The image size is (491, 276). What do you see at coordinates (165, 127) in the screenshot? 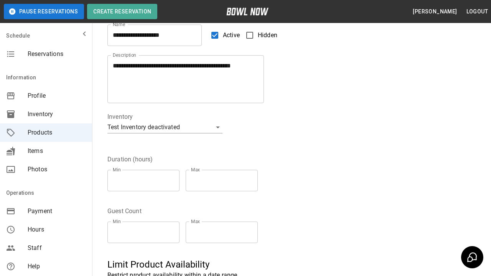
I see `div: Test Inventory deactivated` at bounding box center [165, 127].